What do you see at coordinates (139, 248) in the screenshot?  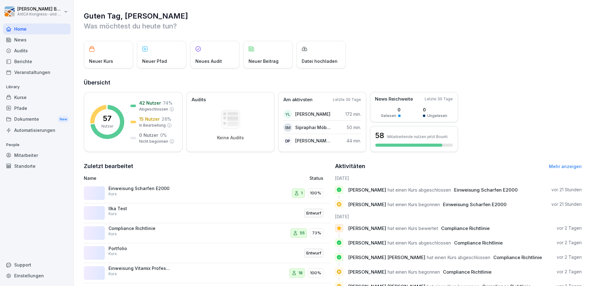 I see `p: Portfolio` at bounding box center [139, 248].